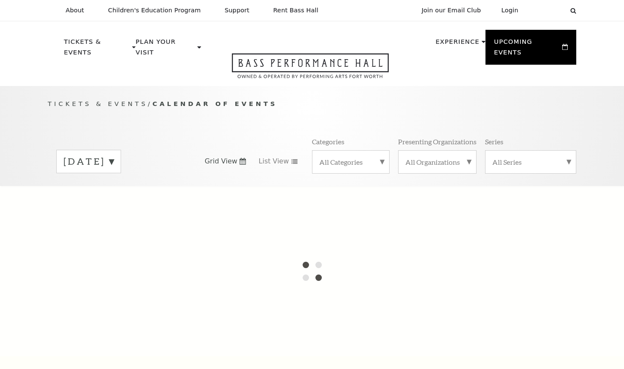  What do you see at coordinates (494, 141) in the screenshot?
I see `p: Series` at bounding box center [494, 141].